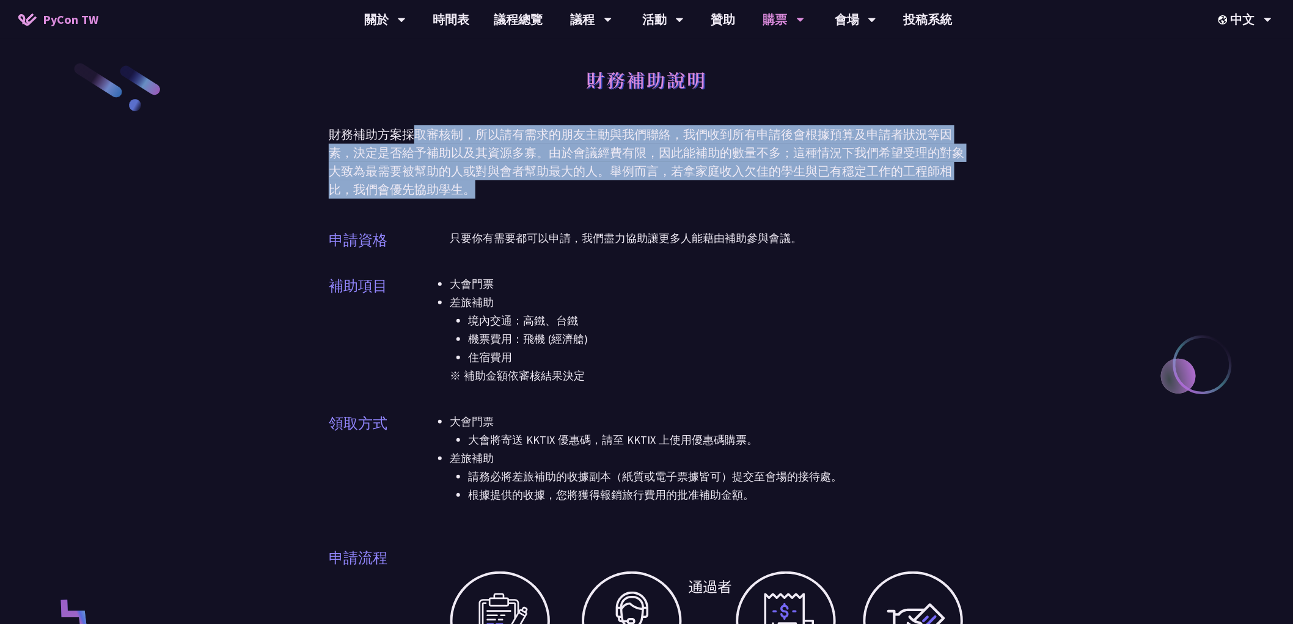  Describe the element at coordinates (1225, 20) in the screenshot. I see `img: Locale Icon` at that location.